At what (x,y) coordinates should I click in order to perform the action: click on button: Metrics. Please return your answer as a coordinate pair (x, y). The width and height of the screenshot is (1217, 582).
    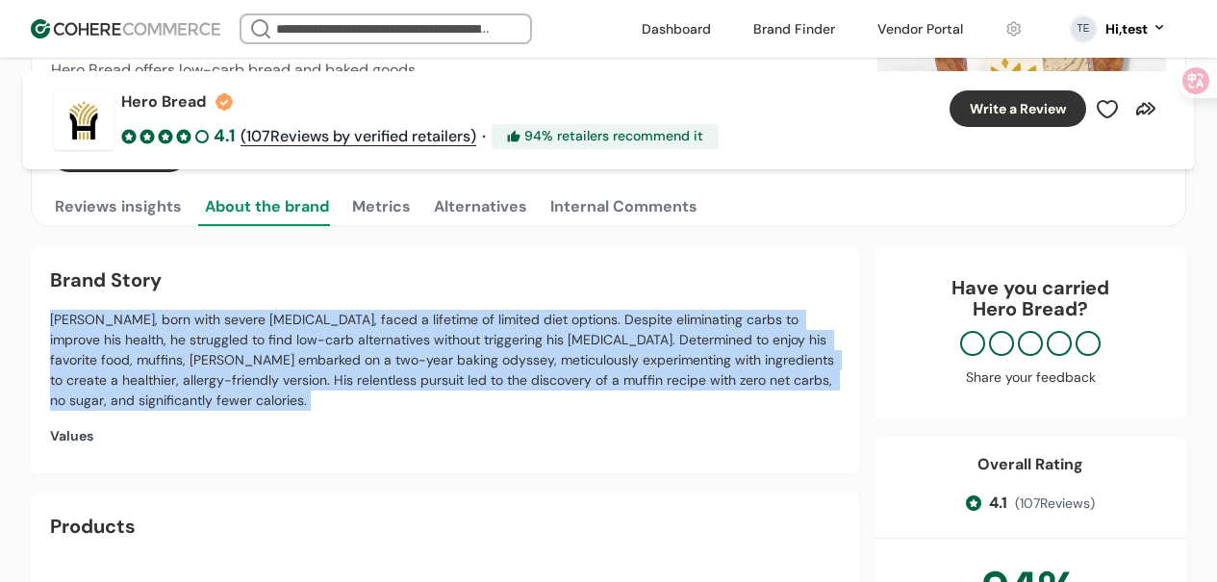
    Looking at the image, I should click on (381, 207).